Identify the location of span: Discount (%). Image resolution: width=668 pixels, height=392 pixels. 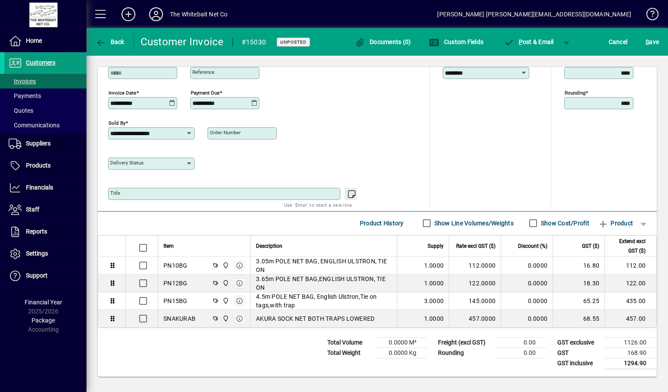
(532, 246).